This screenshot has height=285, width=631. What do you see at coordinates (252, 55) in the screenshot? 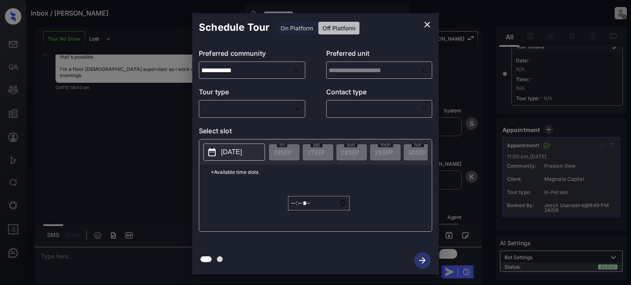
I see `p: Preferred community` at bounding box center [252, 55].